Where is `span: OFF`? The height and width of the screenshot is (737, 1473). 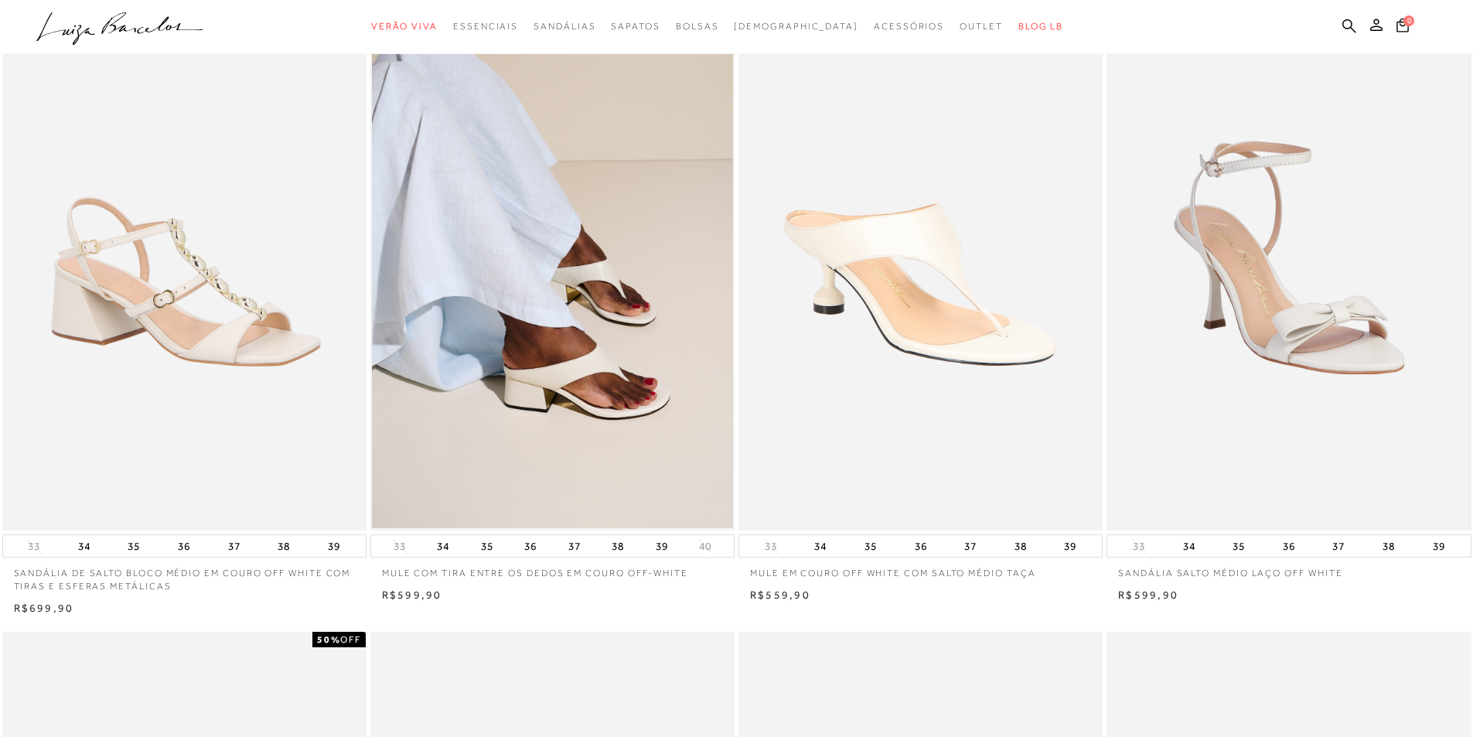
span: OFF is located at coordinates (350, 639).